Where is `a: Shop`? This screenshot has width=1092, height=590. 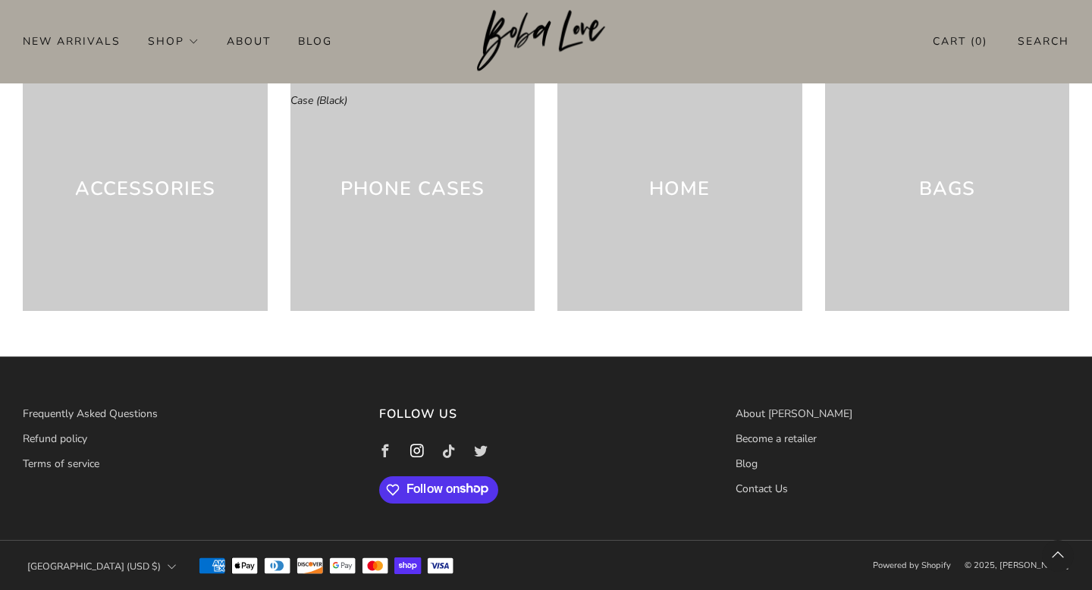 a: Shop is located at coordinates (174, 41).